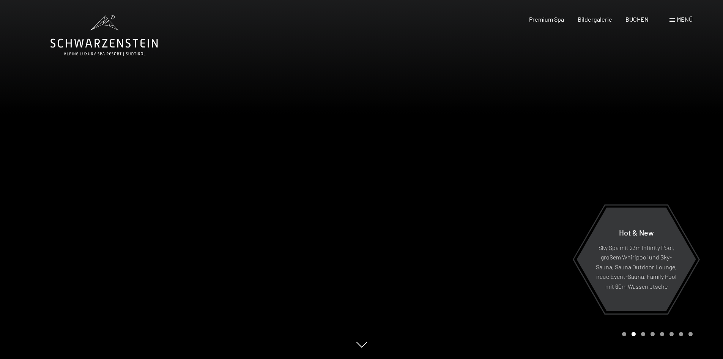 The width and height of the screenshot is (723, 359). Describe the element at coordinates (546, 19) in the screenshot. I see `span: Premium Spa` at that location.